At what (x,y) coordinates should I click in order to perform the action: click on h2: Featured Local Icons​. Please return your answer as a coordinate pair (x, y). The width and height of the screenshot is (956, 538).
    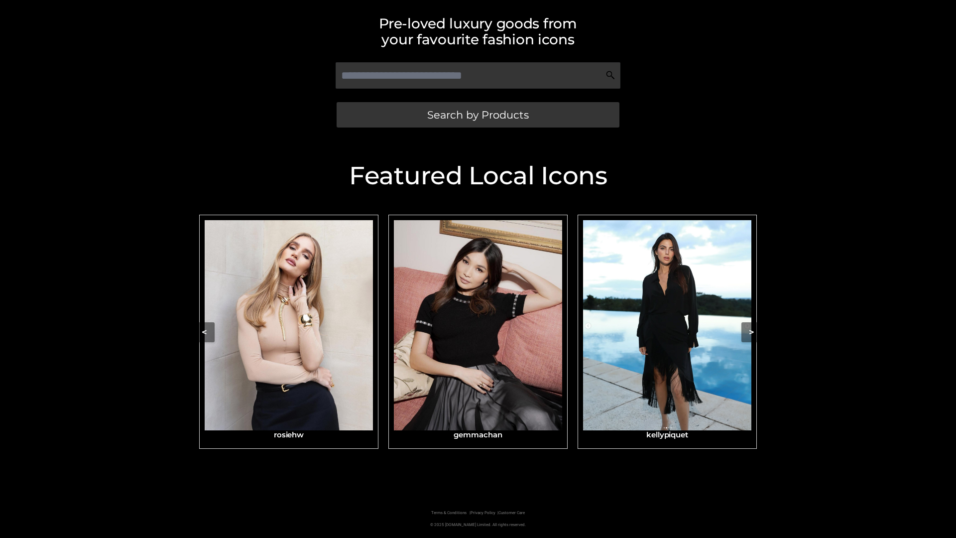
    Looking at the image, I should click on (478, 176).